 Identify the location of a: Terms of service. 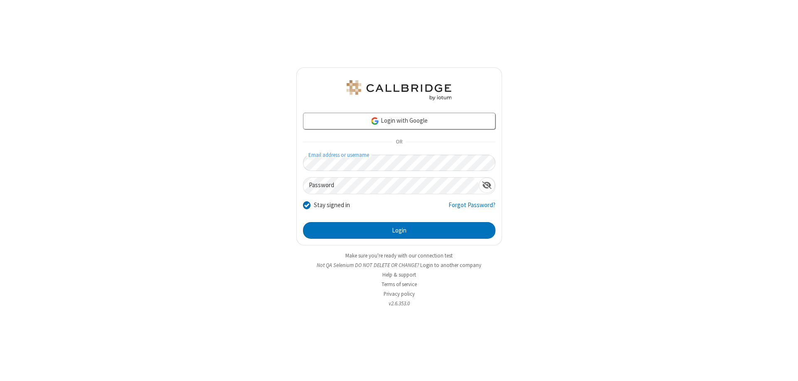
(399, 284).